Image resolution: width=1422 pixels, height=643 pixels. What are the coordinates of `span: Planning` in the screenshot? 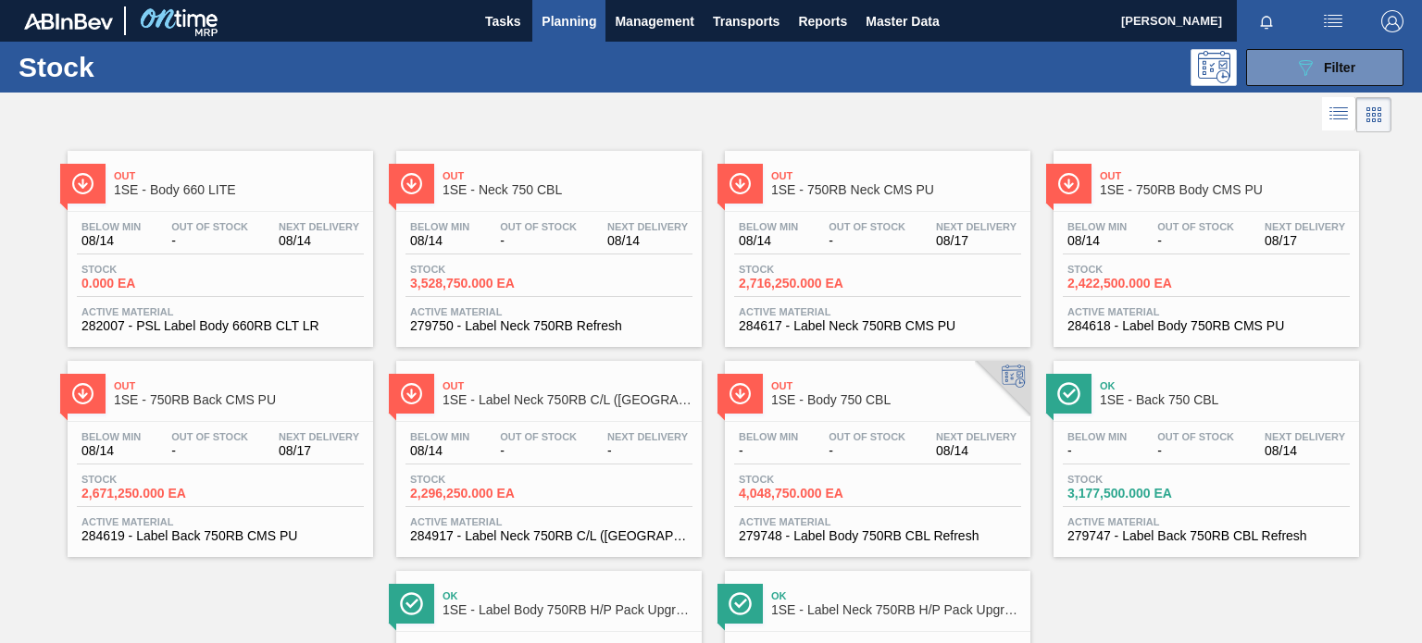 It's located at (568, 21).